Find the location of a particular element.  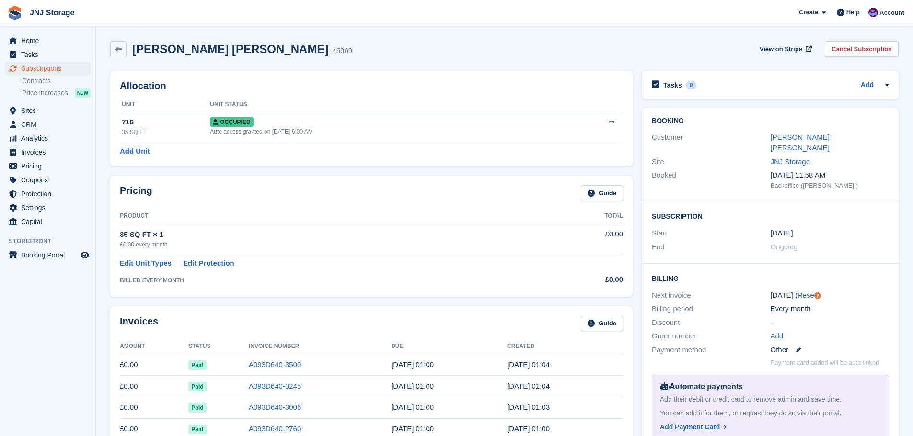

time: 2025-05-10 00:00:00 UTC is located at coordinates (412, 429).